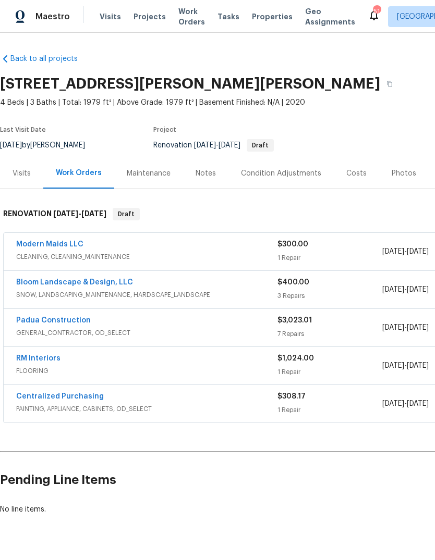  Describe the element at coordinates (294, 320) in the screenshot. I see `span: $3,023.01` at that location.